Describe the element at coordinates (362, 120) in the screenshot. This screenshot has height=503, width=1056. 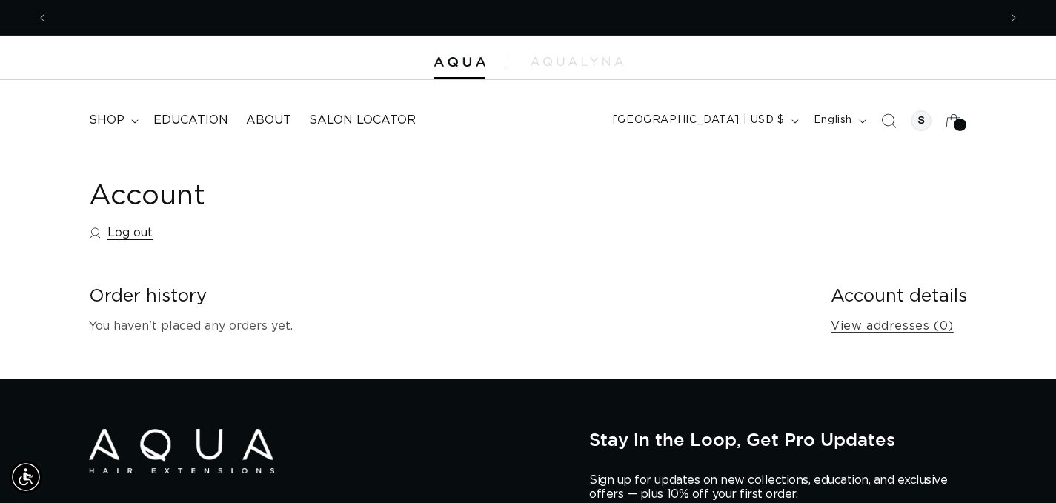
I see `span: Salon Locator` at that location.